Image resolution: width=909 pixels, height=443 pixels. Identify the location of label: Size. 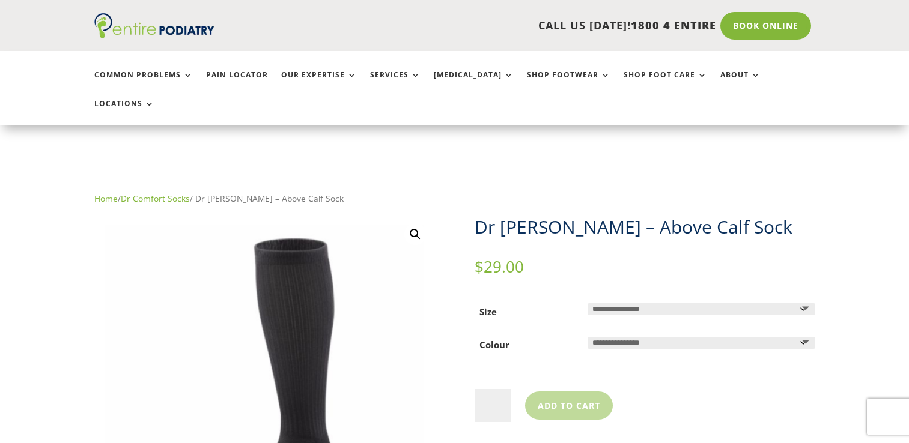
(488, 312).